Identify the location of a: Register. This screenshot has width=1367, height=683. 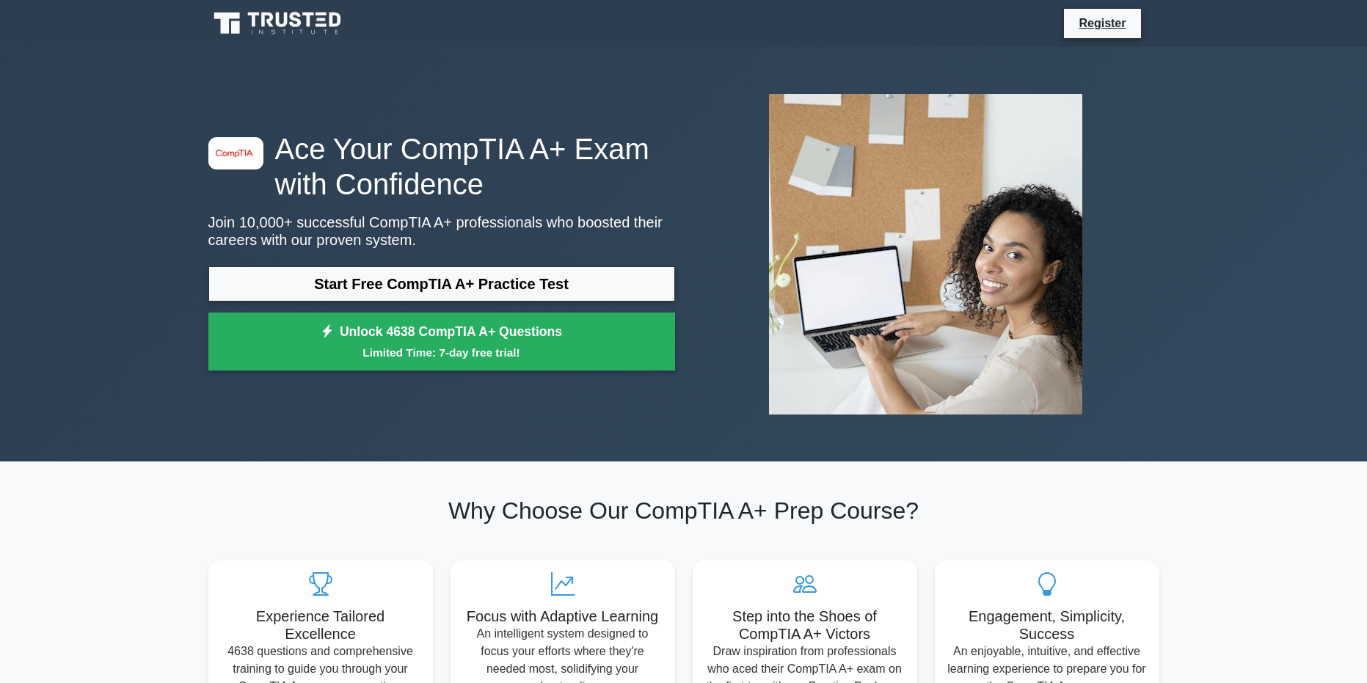
(1102, 23).